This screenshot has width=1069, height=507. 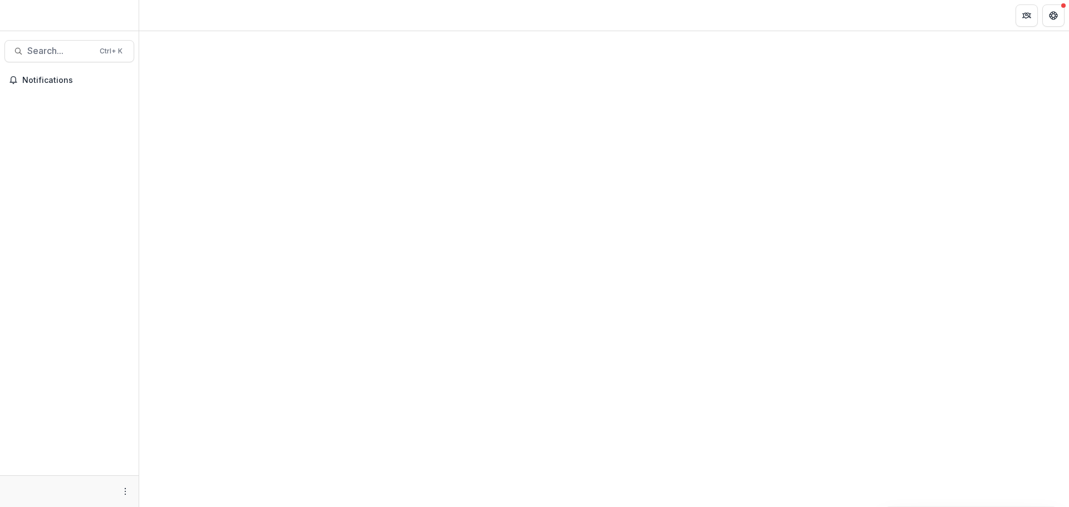 What do you see at coordinates (1054, 16) in the screenshot?
I see `button: Get Help` at bounding box center [1054, 16].